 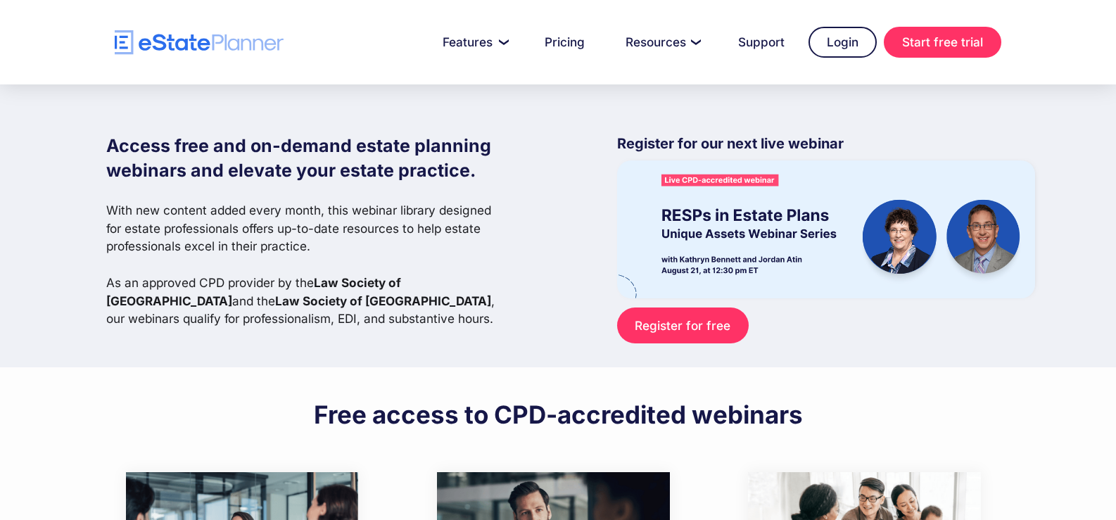 I want to click on a: Resources, so click(x=662, y=42).